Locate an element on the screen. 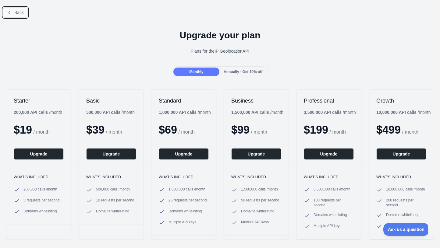  b: 1,500,000 API calls is located at coordinates (250, 112).